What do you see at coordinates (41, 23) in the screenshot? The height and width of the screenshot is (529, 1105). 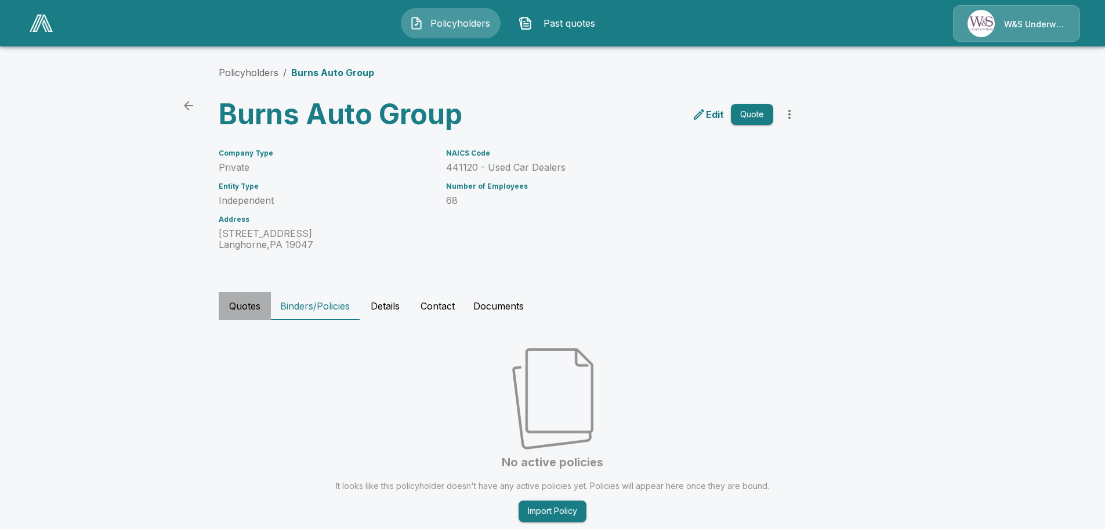 I see `img: AA Logo` at bounding box center [41, 23].